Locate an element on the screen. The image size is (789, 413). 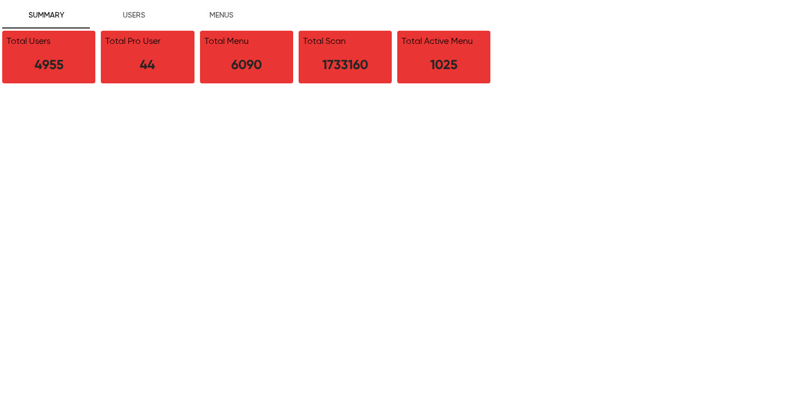
h5: 1025 is located at coordinates (444, 65).